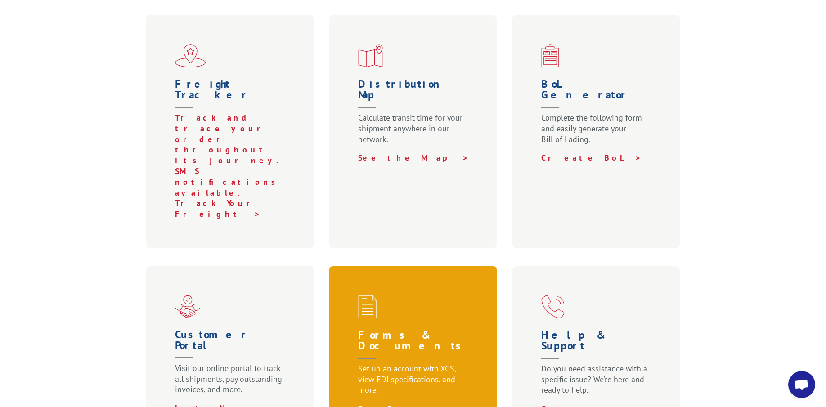 This screenshot has width=826, height=407. What do you see at coordinates (219, 208) in the screenshot?
I see `a: Track Your Freight >` at bounding box center [219, 208].